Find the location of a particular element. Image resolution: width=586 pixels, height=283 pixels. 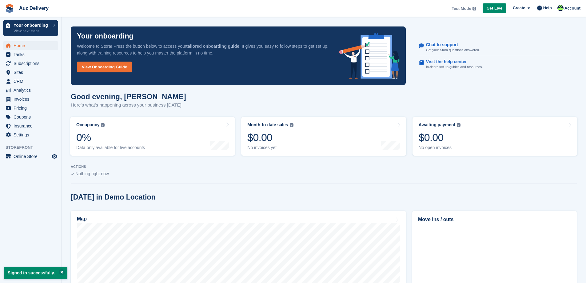

span: Subscriptions is located at coordinates (32, 63).